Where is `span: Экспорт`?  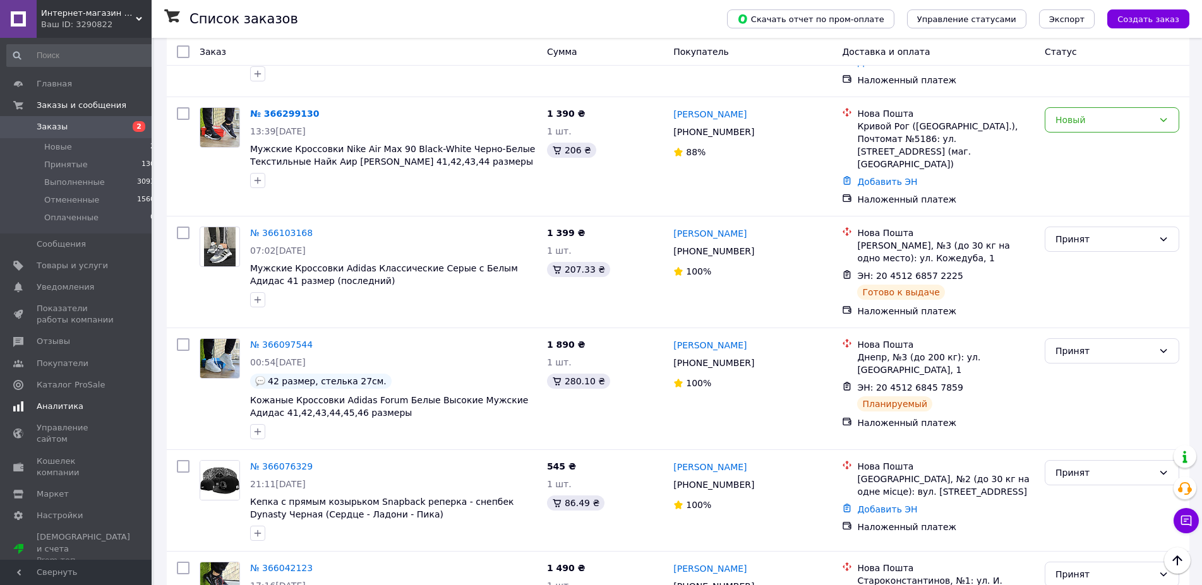 span: Экспорт is located at coordinates (1067, 19).